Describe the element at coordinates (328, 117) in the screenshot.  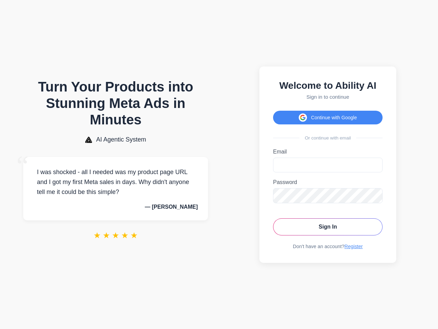
I see `button: Continue with Google` at that location.